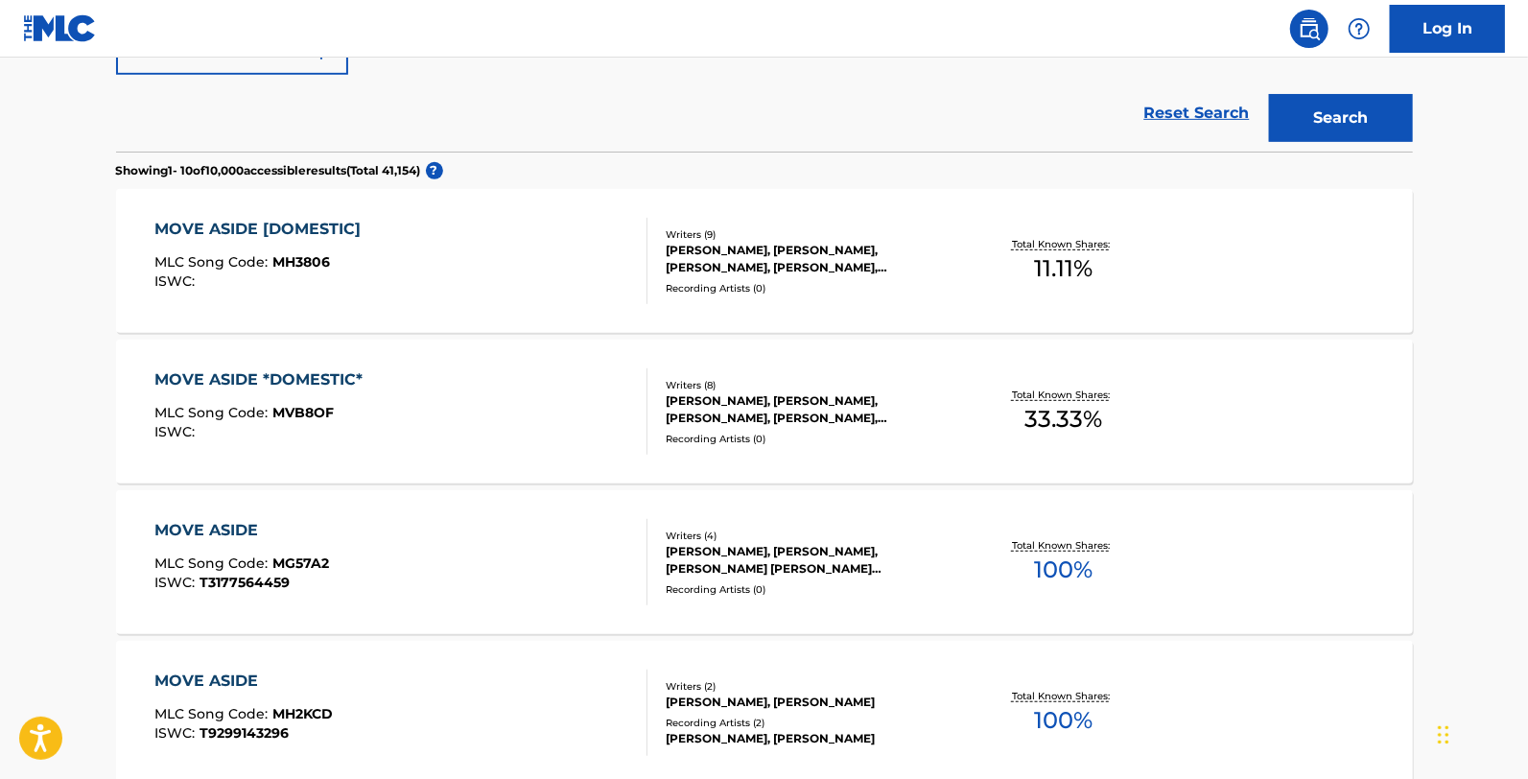 The image size is (1528, 779). I want to click on div: Writers ( 9 ), so click(810, 234).